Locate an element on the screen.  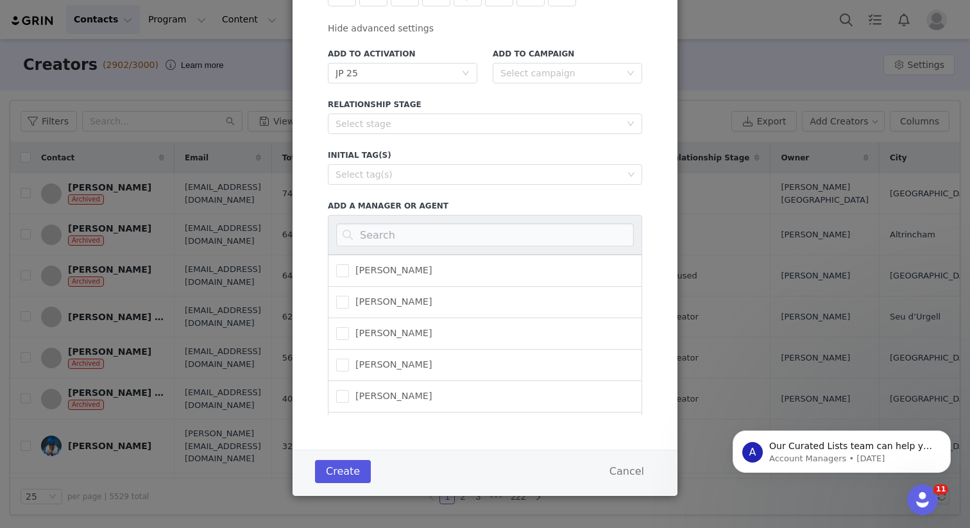
span: Hide advanced settings is located at coordinates (381, 28).